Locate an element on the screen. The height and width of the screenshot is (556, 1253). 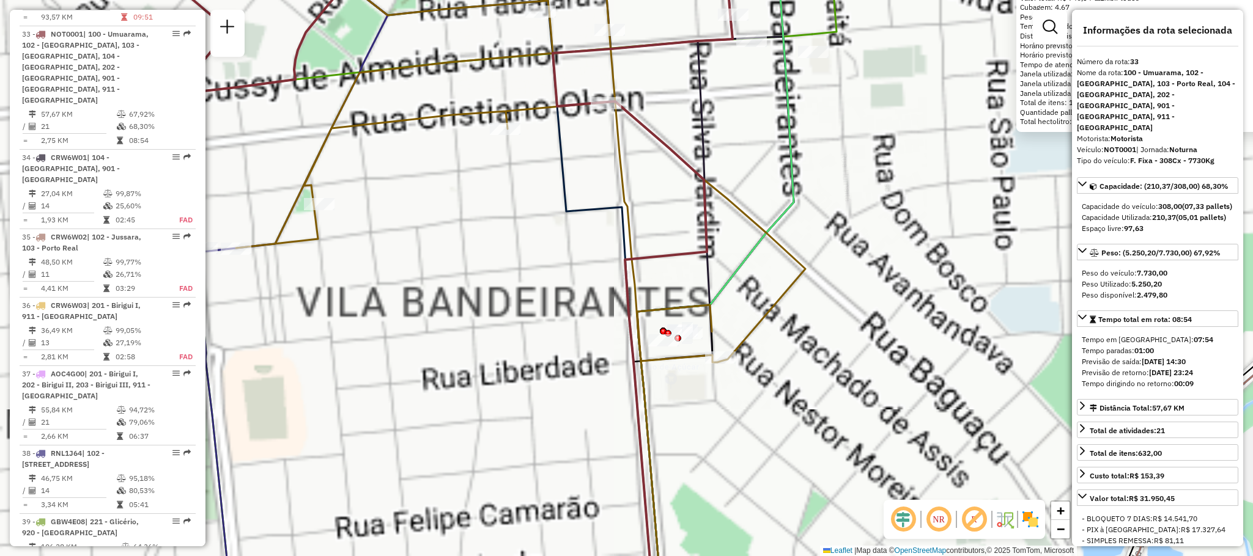
td: 68,30% is located at coordinates (159, 127).